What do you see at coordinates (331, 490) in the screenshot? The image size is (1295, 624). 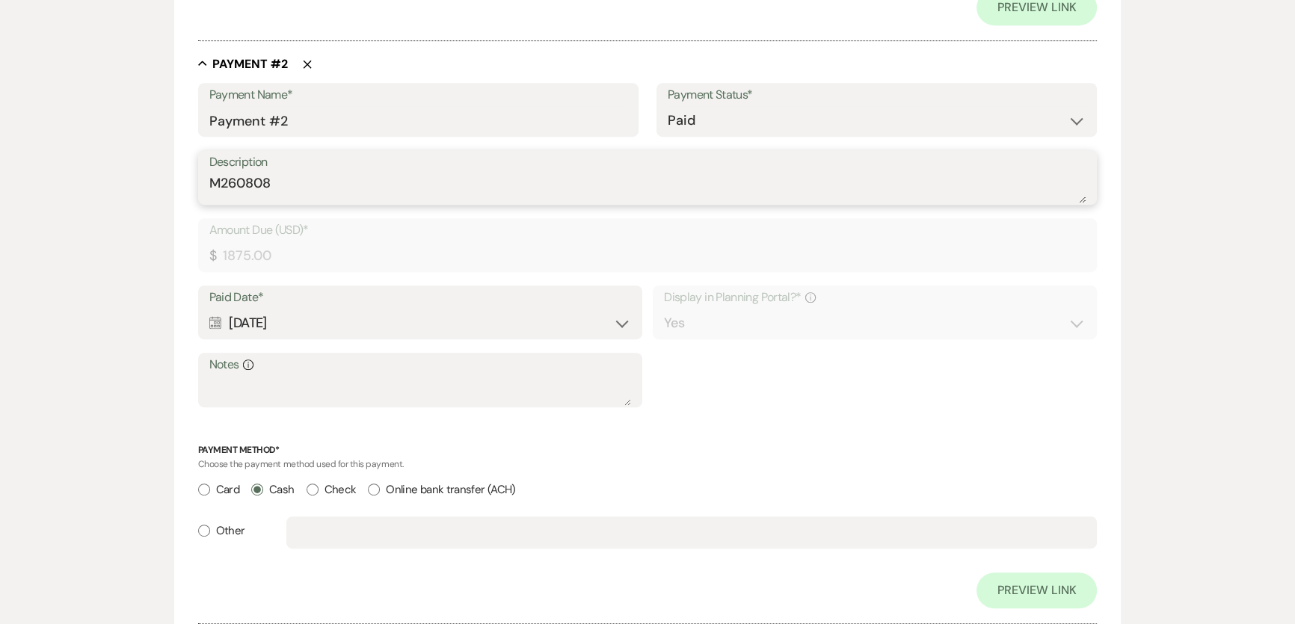 I see `label: Check` at bounding box center [331, 490].